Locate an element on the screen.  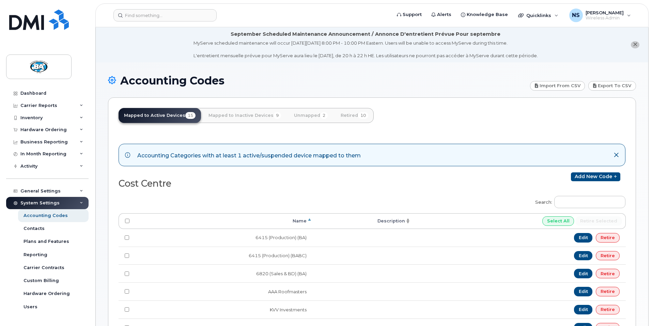
td: 6820 (Sales & BD) (BA) is located at coordinates (224, 273).